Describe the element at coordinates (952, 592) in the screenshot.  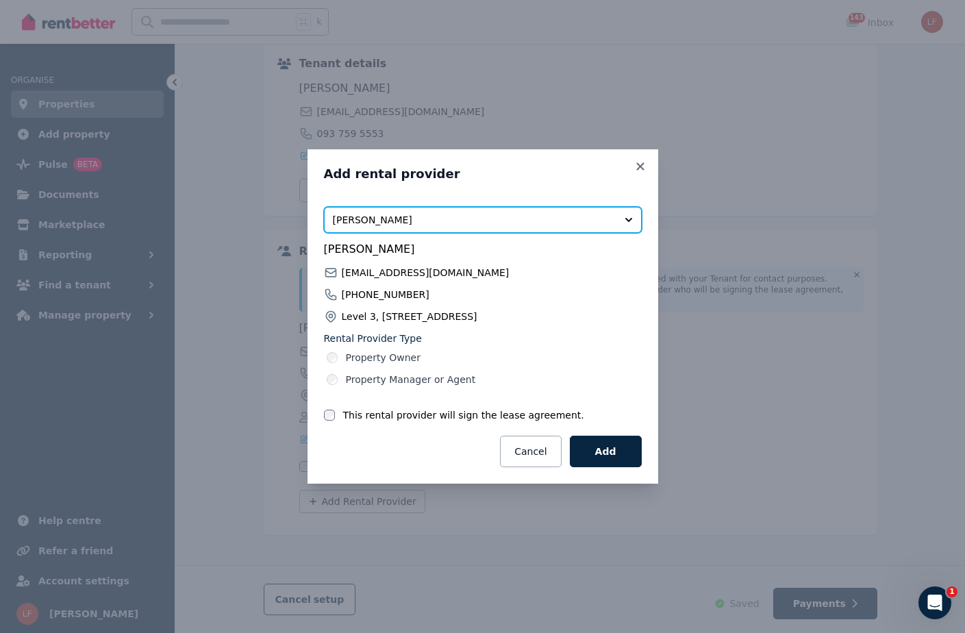
I see `span: 1` at that location.